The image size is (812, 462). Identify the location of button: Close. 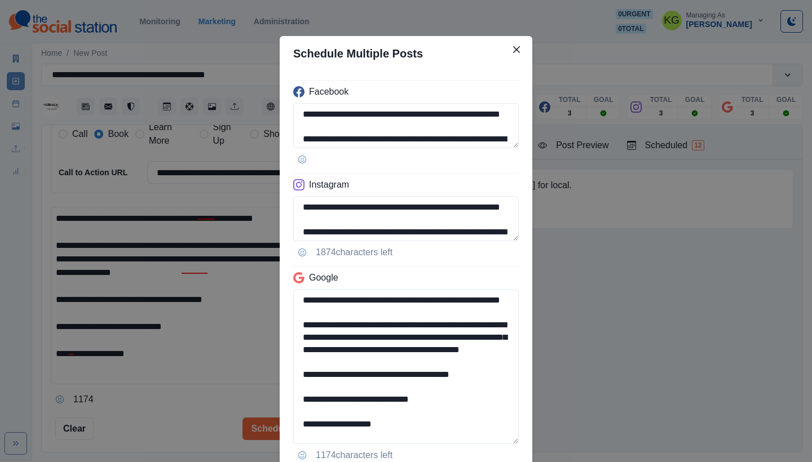
(517, 50).